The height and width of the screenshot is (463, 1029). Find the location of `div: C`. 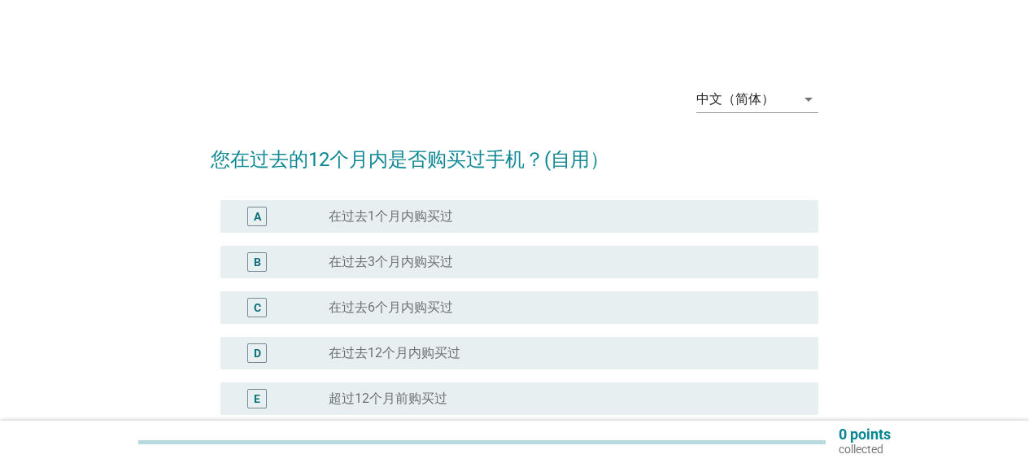

div: C is located at coordinates (257, 307).